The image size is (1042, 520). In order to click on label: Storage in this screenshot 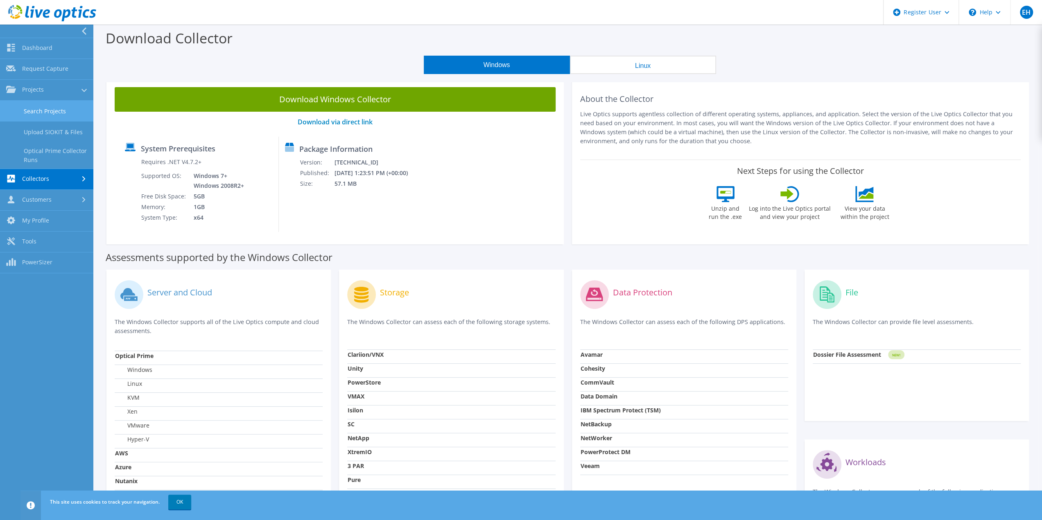, I will do `click(394, 293)`.